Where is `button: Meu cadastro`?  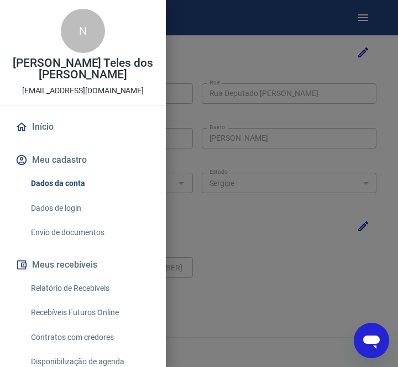 button: Meu cadastro is located at coordinates (83, 160).